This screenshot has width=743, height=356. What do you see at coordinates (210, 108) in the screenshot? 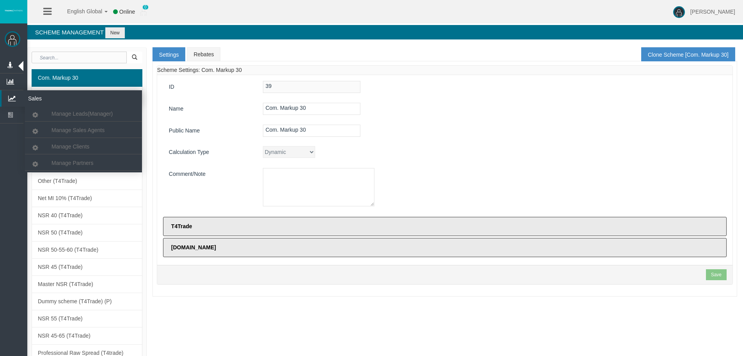
I see `label: Name` at bounding box center [210, 108].